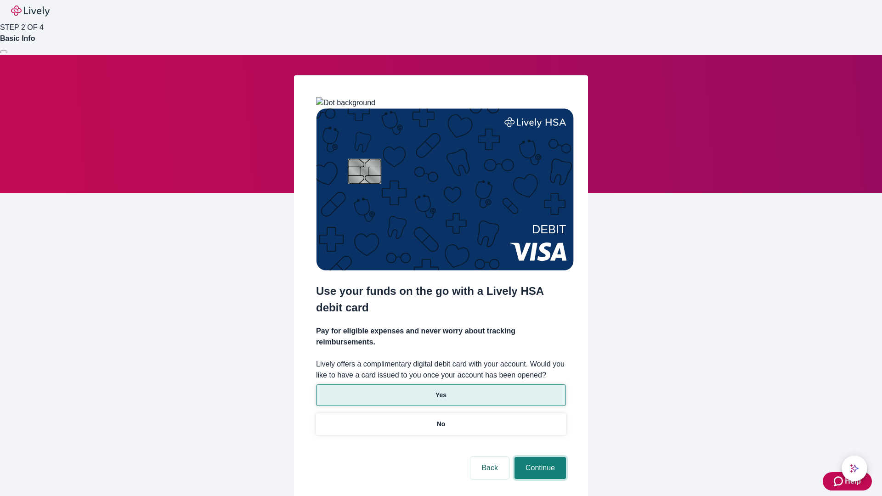 The image size is (882, 496). What do you see at coordinates (847, 481) in the screenshot?
I see `button: Zendesk support iconHelp` at bounding box center [847, 481].